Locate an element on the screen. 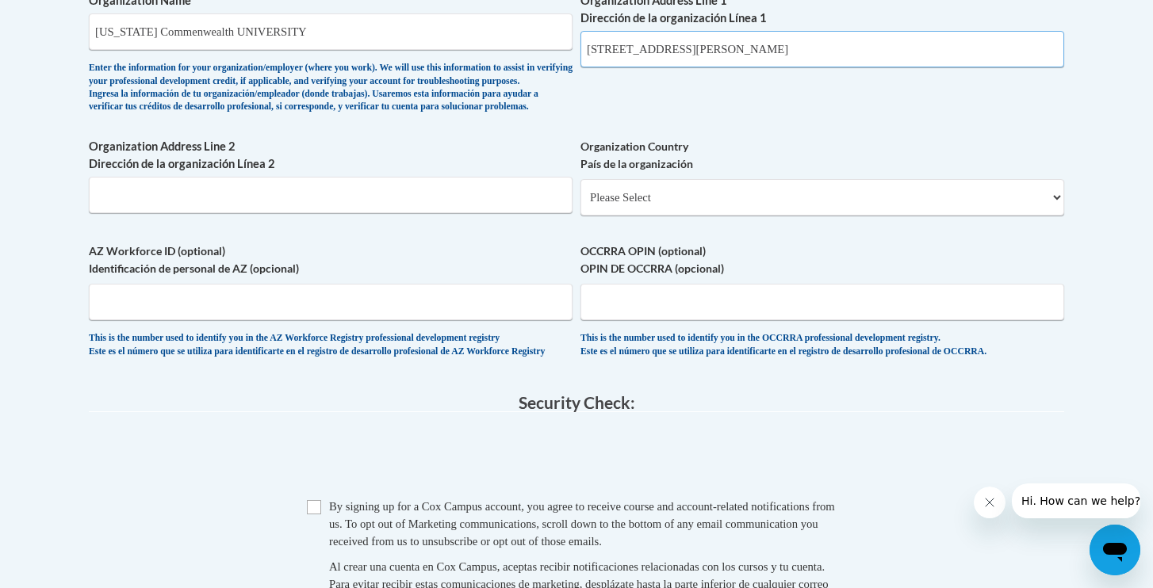 The width and height of the screenshot is (1153, 588). label: Organization Country País de la organización is located at coordinates (822, 155).